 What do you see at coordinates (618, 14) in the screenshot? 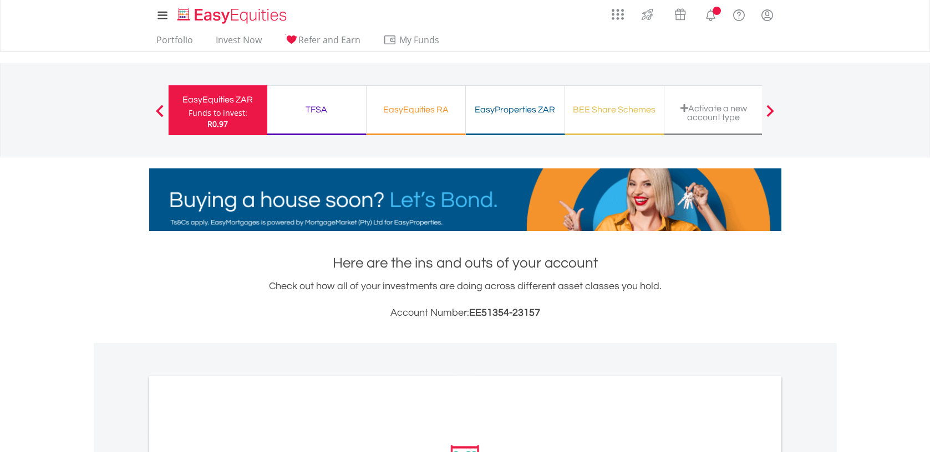
I see `img: grid-menu-icon.svg` at bounding box center [618, 14].